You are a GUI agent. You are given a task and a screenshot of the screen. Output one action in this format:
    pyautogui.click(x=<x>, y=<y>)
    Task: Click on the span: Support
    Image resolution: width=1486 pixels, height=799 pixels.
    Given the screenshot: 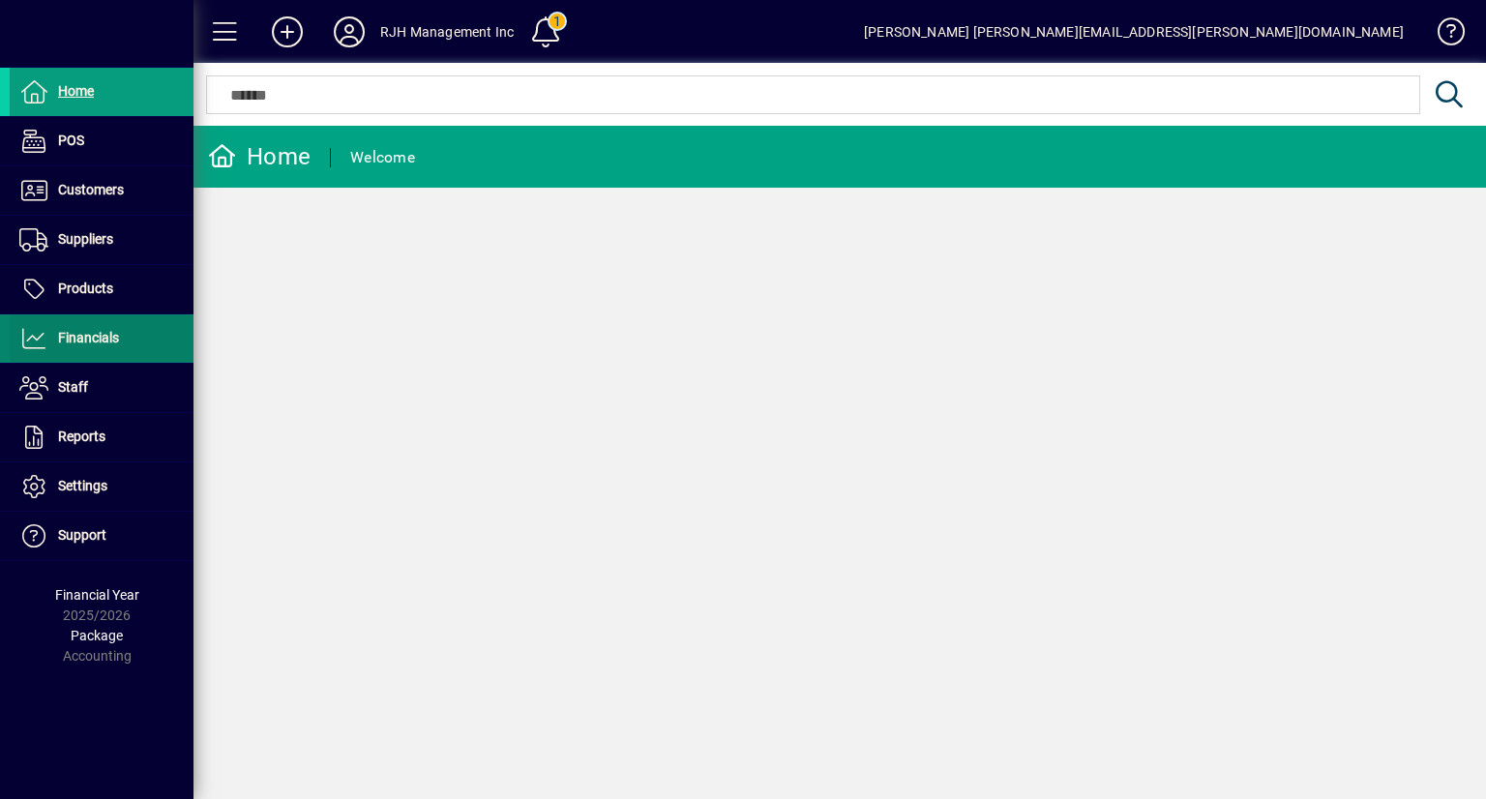 What is the action you would take?
    pyautogui.click(x=82, y=535)
    